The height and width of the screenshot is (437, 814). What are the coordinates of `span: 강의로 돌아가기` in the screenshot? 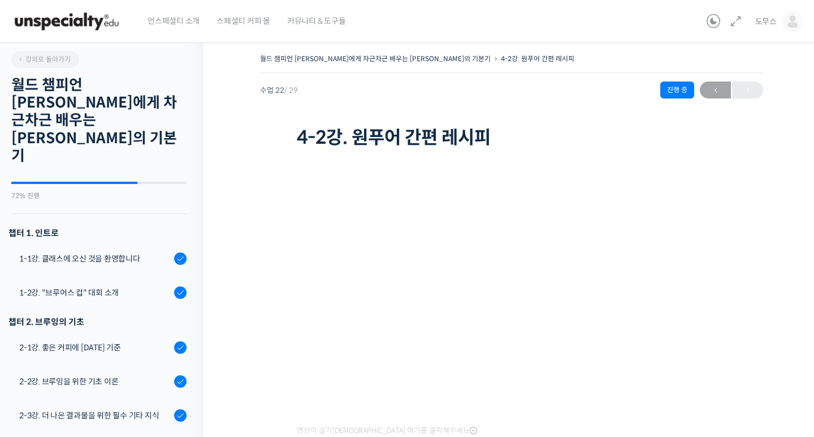 It's located at (44, 59).